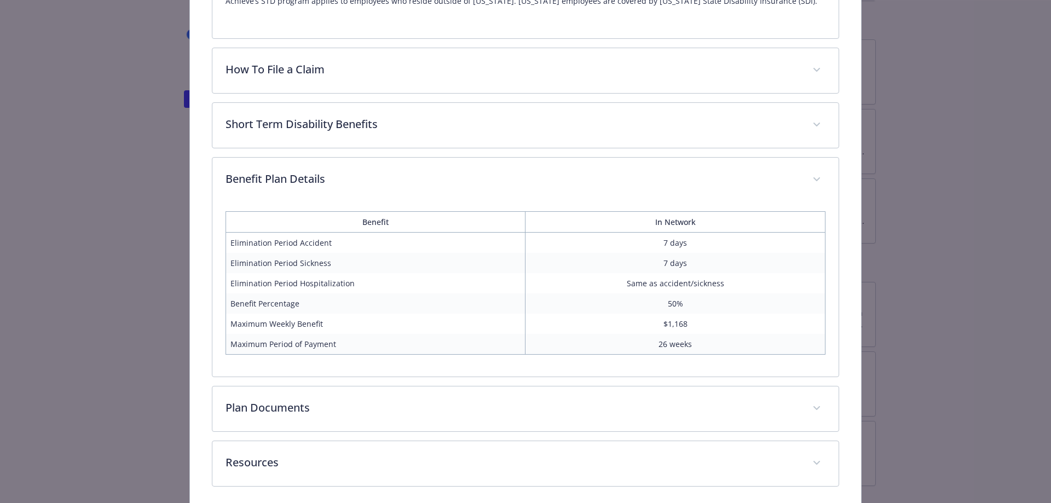  Describe the element at coordinates (526, 464) in the screenshot. I see `div: Resources` at that location.